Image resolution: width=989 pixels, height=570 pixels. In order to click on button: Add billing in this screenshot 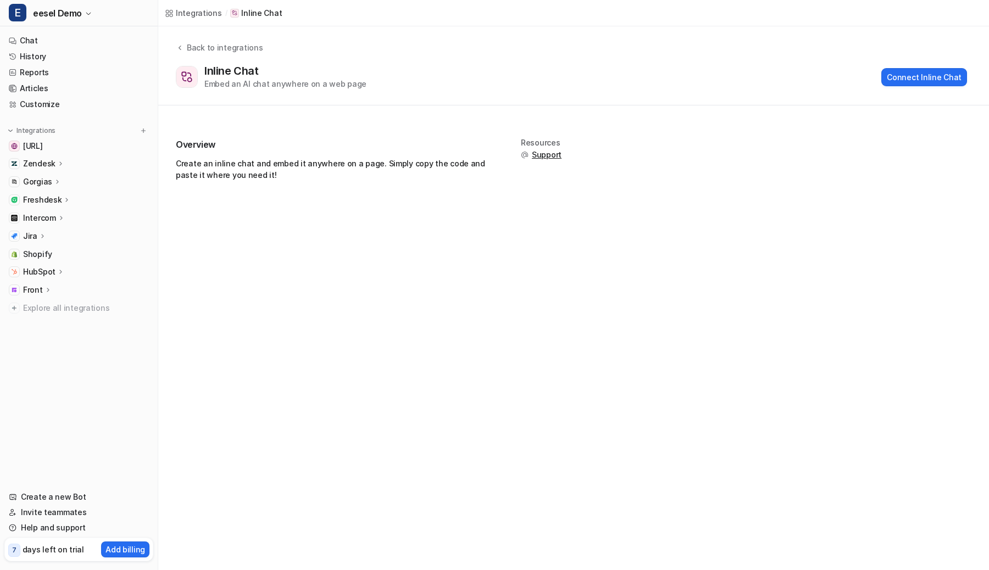, I will do `click(125, 549)`.